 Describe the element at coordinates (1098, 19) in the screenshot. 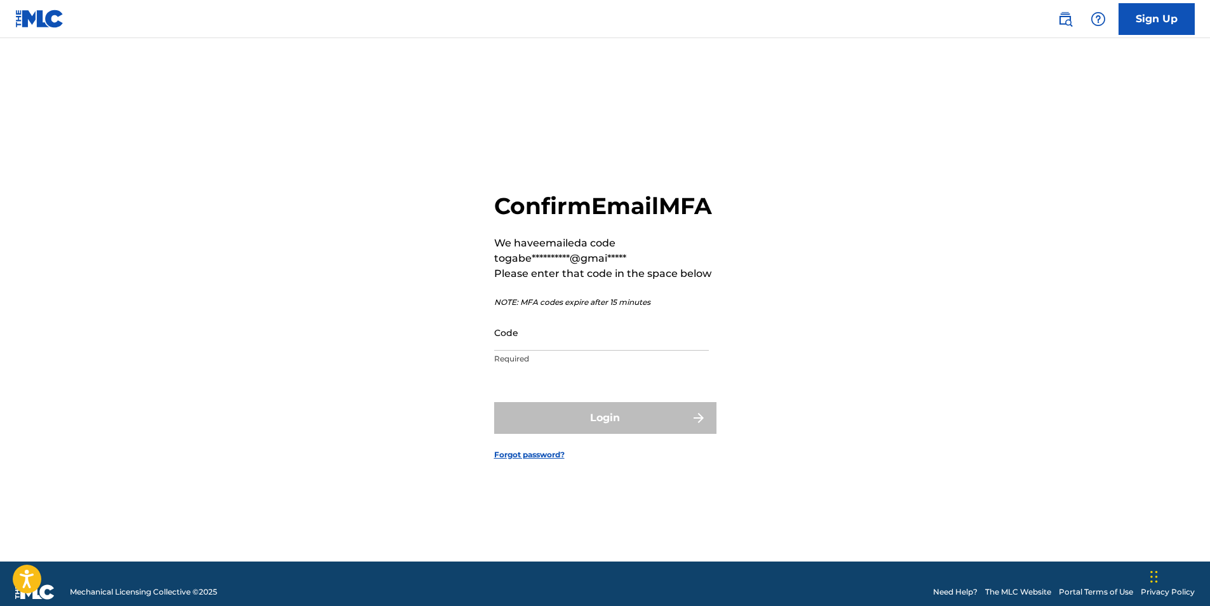

I see `div: Help` at that location.